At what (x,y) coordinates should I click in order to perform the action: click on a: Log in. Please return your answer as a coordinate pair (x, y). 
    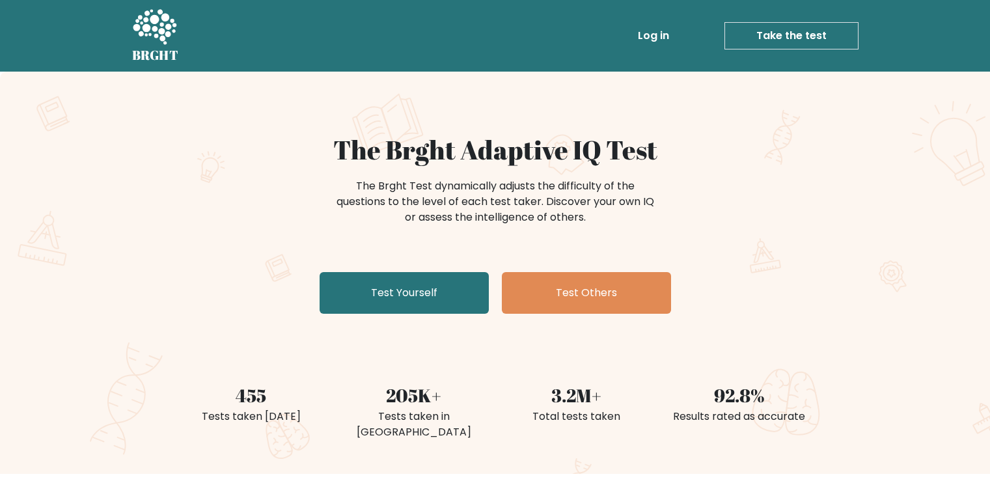
    Looking at the image, I should click on (653, 36).